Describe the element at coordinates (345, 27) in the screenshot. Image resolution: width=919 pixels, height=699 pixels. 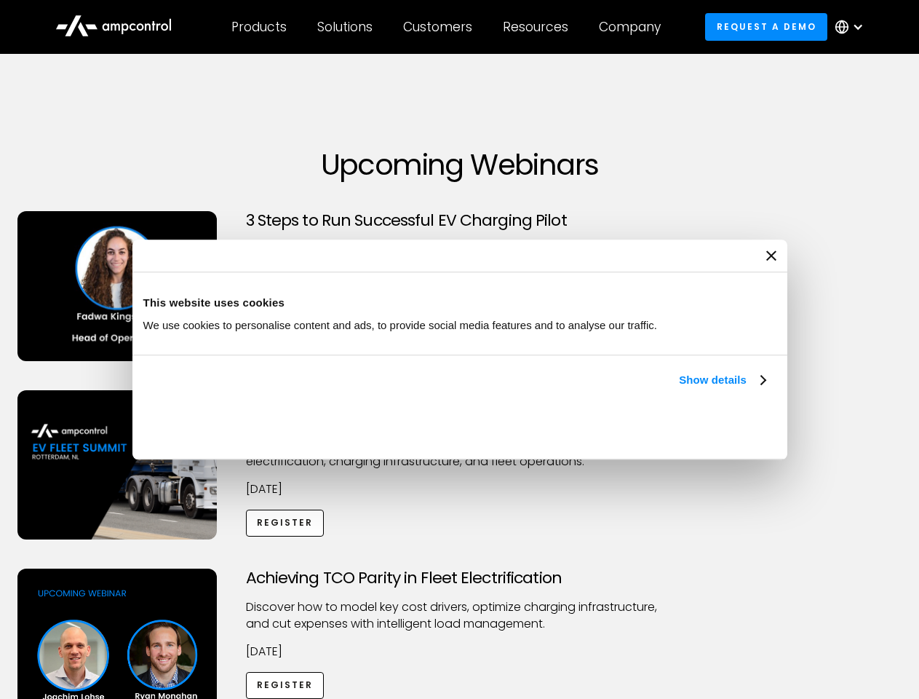
I see `div: Solutions` at that location.